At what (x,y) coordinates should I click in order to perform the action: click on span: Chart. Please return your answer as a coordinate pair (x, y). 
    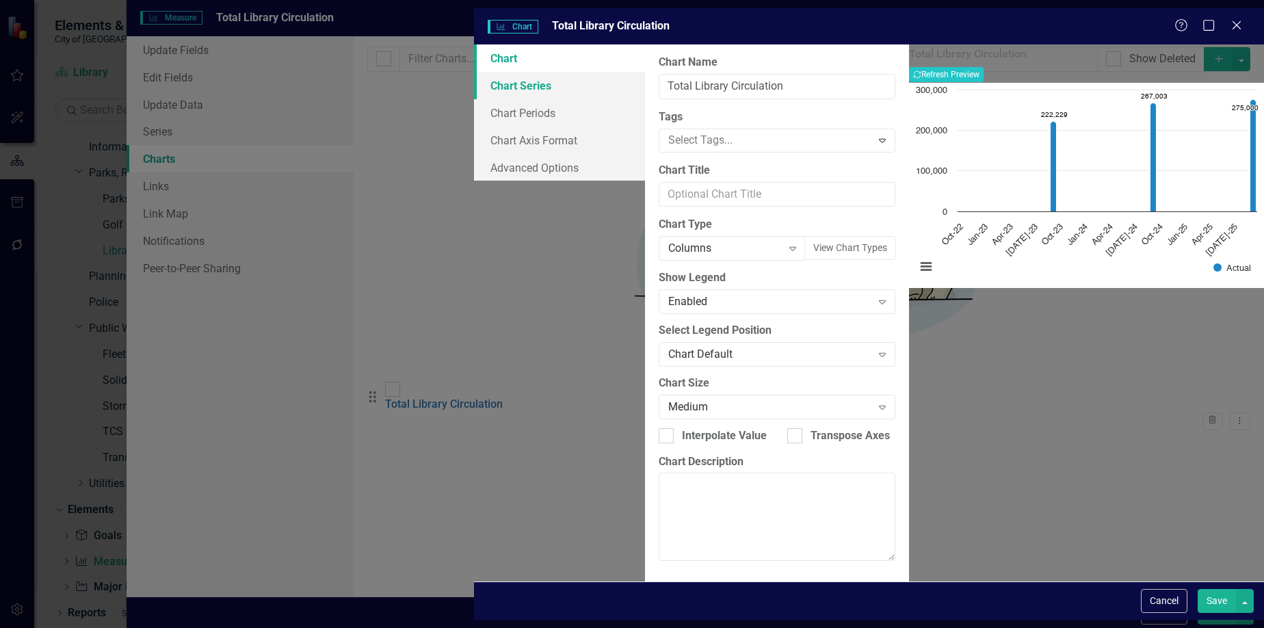
    Looking at the image, I should click on (513, 27).